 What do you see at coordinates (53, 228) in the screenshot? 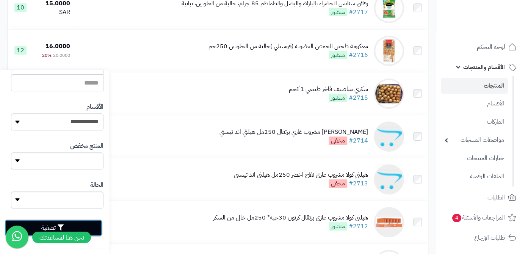
I see `button: تصفية` at bounding box center [53, 228].